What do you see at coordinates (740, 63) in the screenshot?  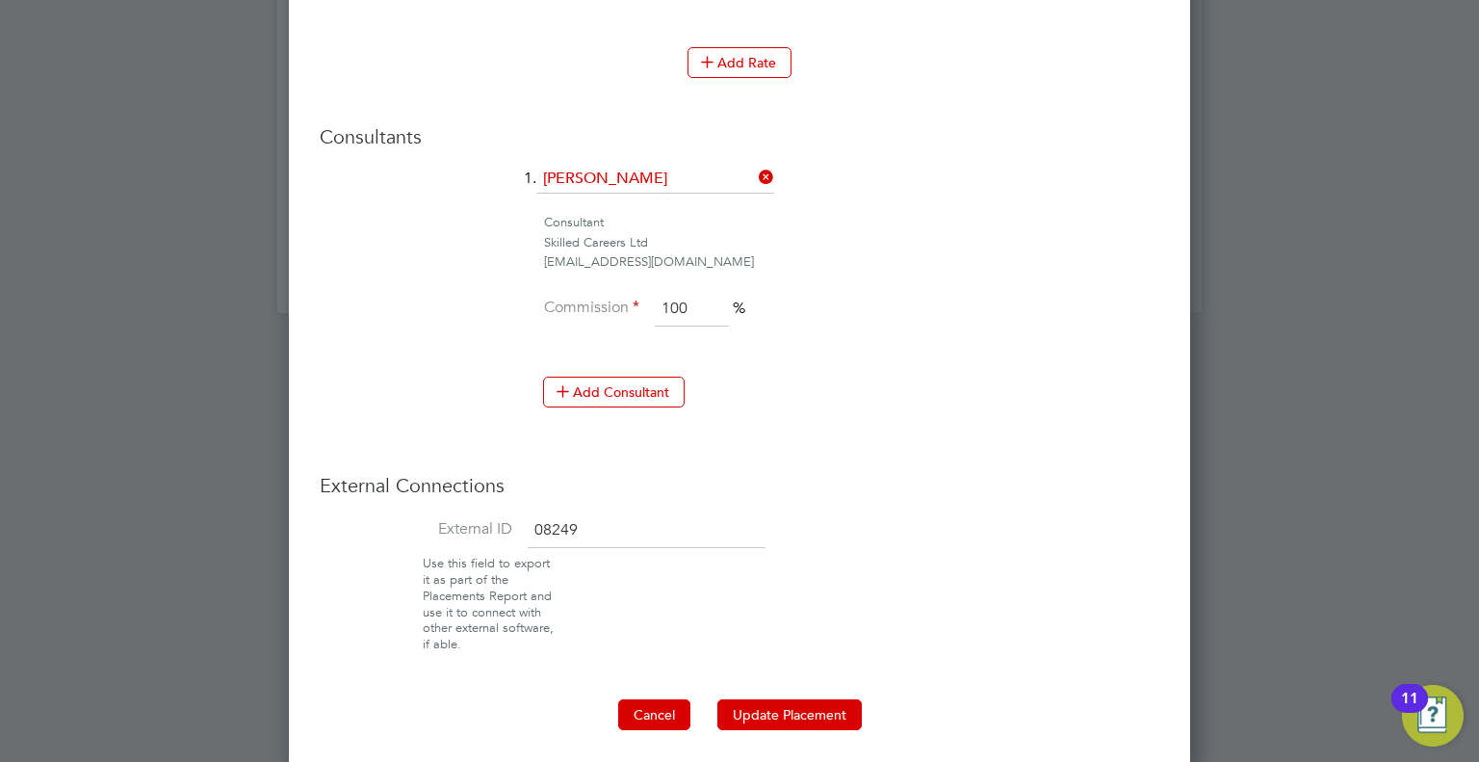 I see `button: Add Rate` at bounding box center [740, 63].